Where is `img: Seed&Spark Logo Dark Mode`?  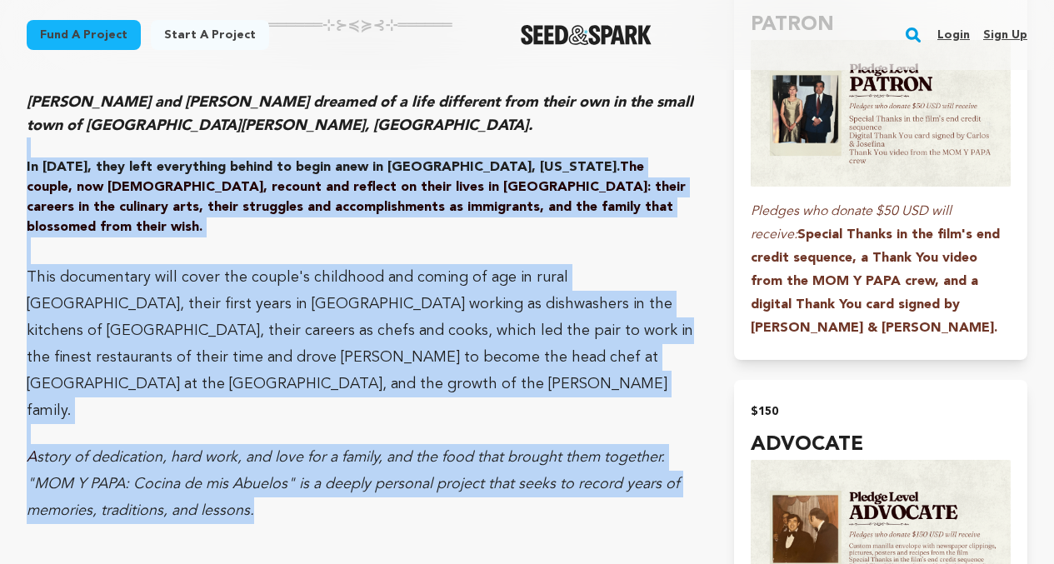
img: Seed&Spark Logo Dark Mode is located at coordinates (586, 35).